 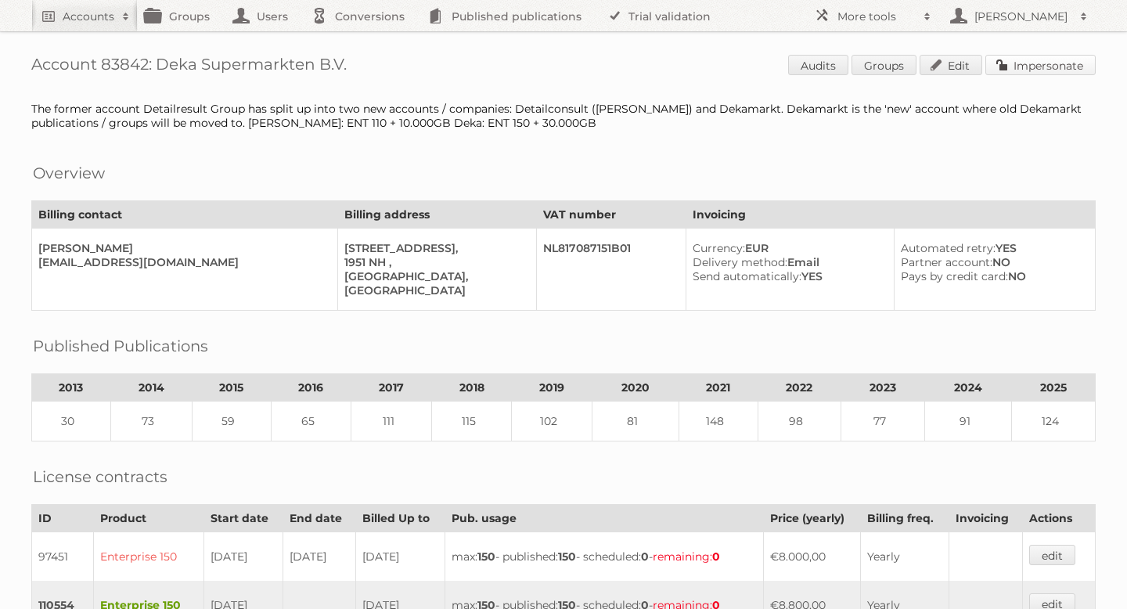 I want to click on th: 2025, so click(x=1053, y=387).